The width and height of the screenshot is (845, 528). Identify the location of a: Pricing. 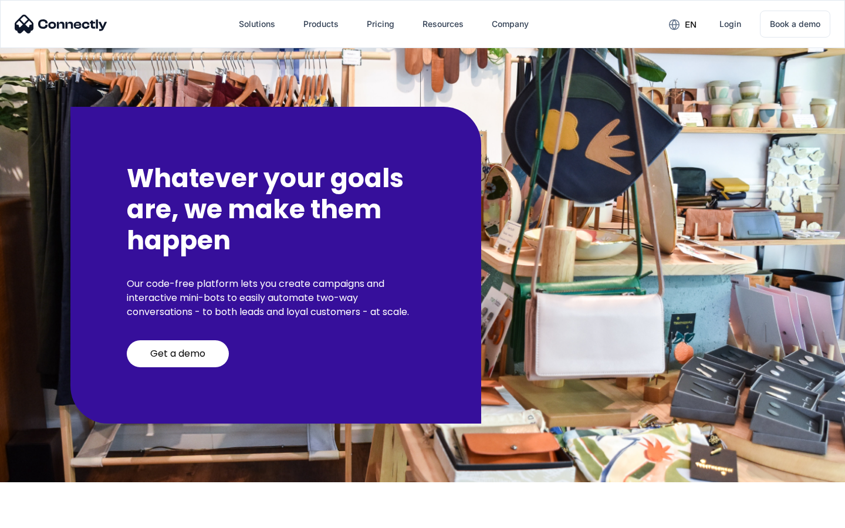
(380, 24).